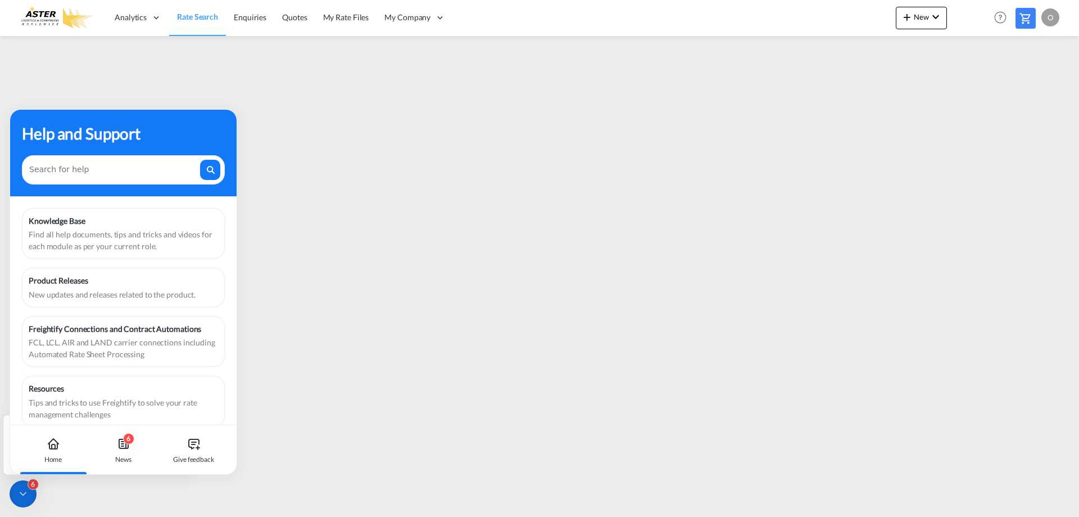  Describe the element at coordinates (921, 17) in the screenshot. I see `span: New` at that location.